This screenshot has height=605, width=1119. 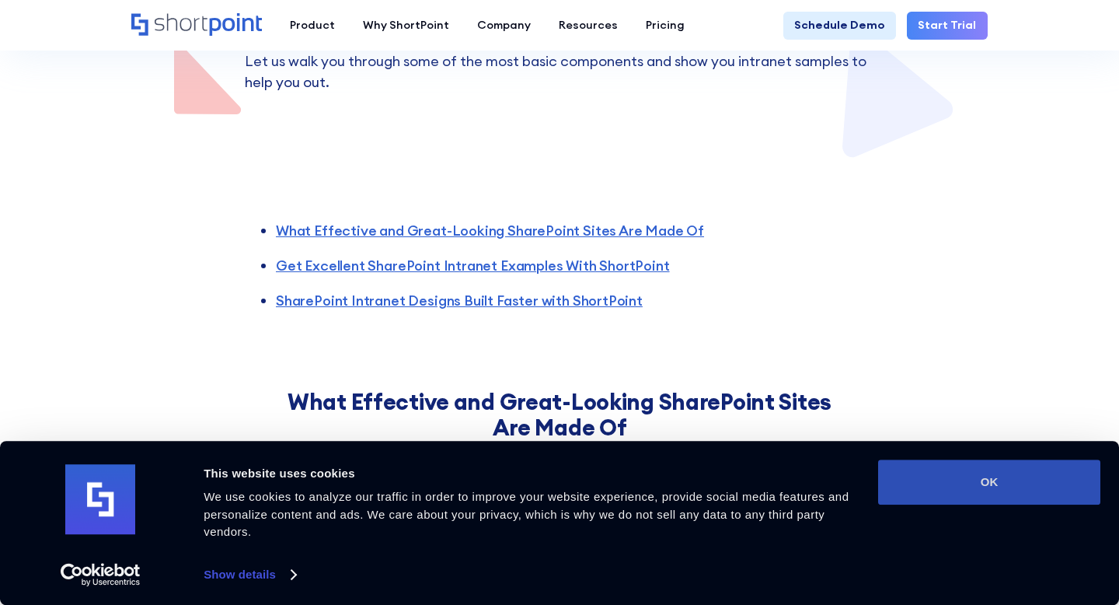 What do you see at coordinates (532, 473) in the screenshot?
I see `div: This website uses cookies` at bounding box center [532, 473].